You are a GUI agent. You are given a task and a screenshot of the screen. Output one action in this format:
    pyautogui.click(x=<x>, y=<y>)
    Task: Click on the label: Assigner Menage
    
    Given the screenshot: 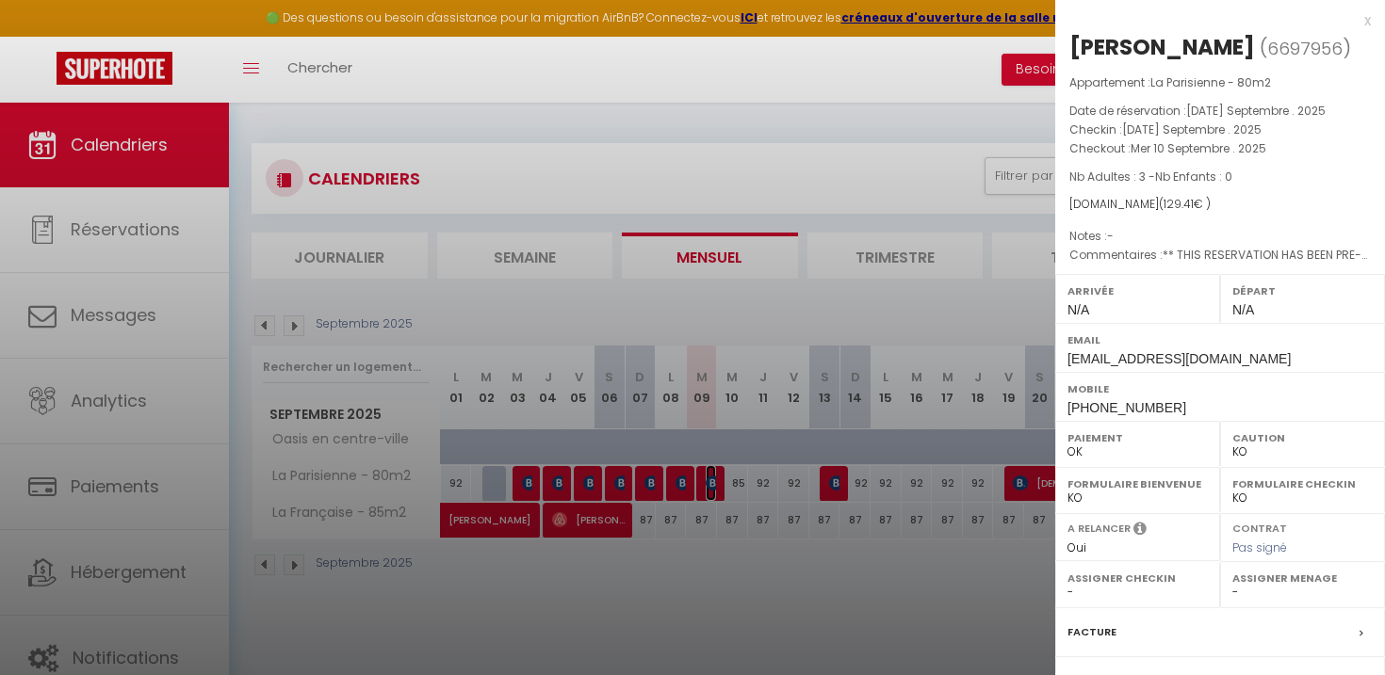 What is the action you would take?
    pyautogui.click(x=1302, y=578)
    